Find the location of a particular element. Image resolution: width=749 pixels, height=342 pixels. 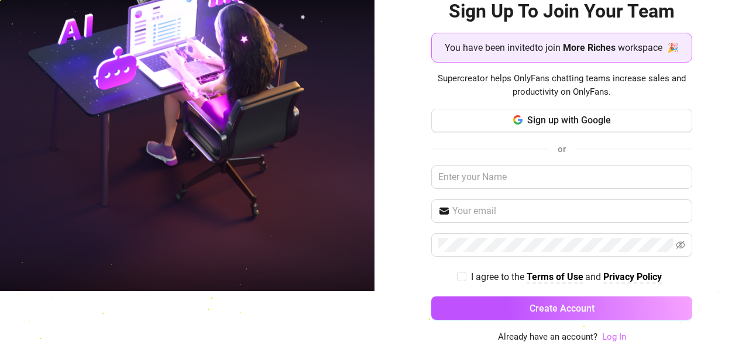

span: workspace 🎉 is located at coordinates (648, 47).